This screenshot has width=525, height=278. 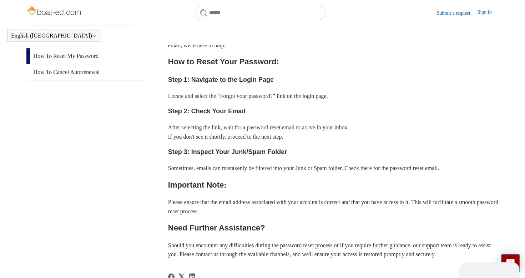 I want to click on a: Sign in, so click(x=488, y=13).